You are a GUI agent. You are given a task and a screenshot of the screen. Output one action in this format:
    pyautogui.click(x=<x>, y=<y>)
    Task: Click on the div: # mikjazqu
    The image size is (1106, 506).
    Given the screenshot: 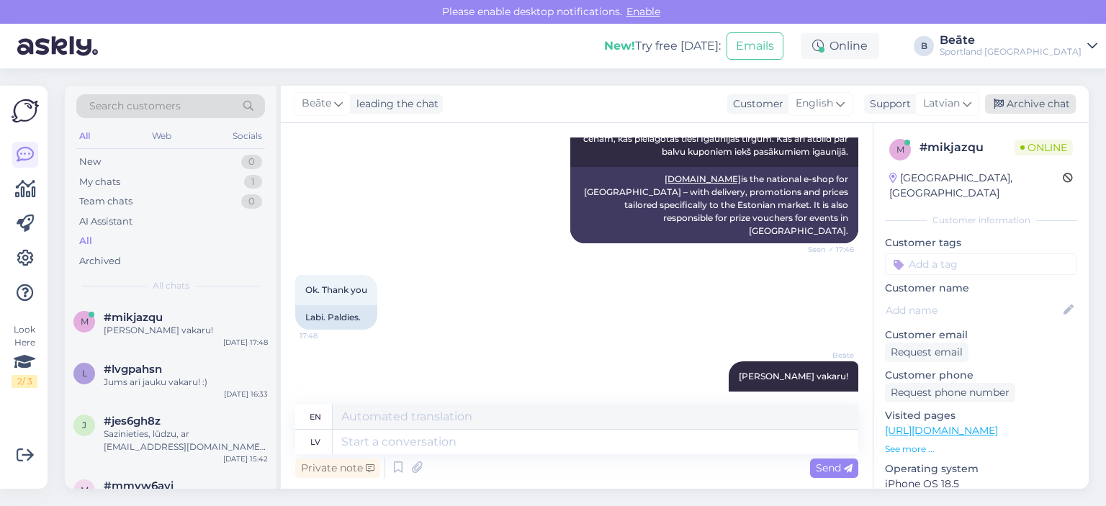 What is the action you would take?
    pyautogui.click(x=967, y=148)
    